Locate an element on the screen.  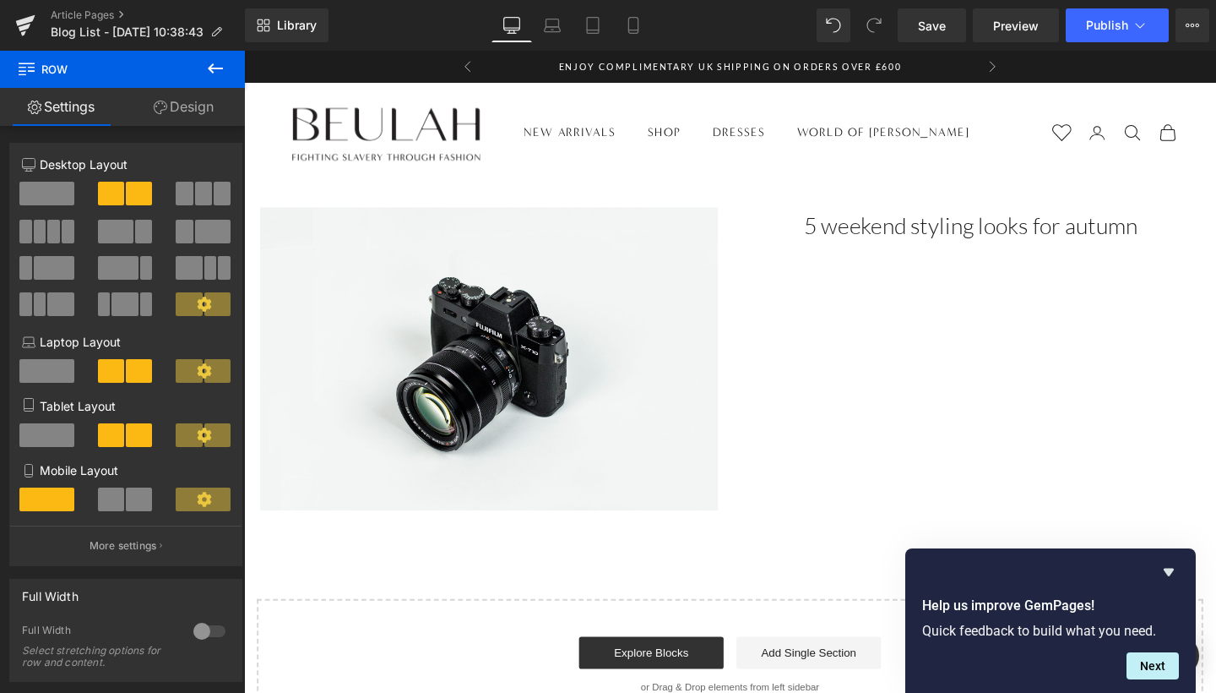
a: Preview is located at coordinates (1016, 25).